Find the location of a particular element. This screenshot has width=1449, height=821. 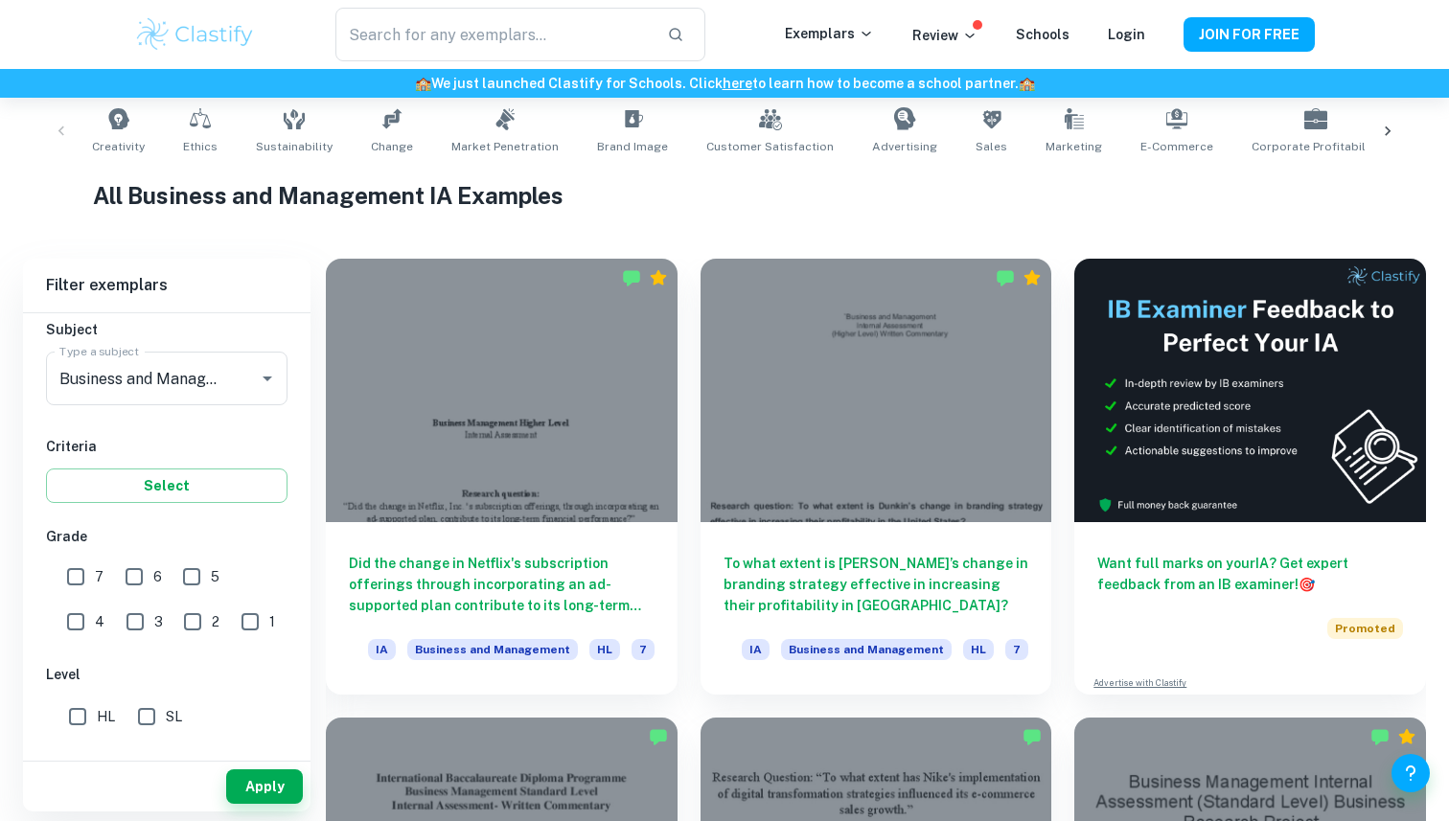

span: 3 is located at coordinates (158, 622).